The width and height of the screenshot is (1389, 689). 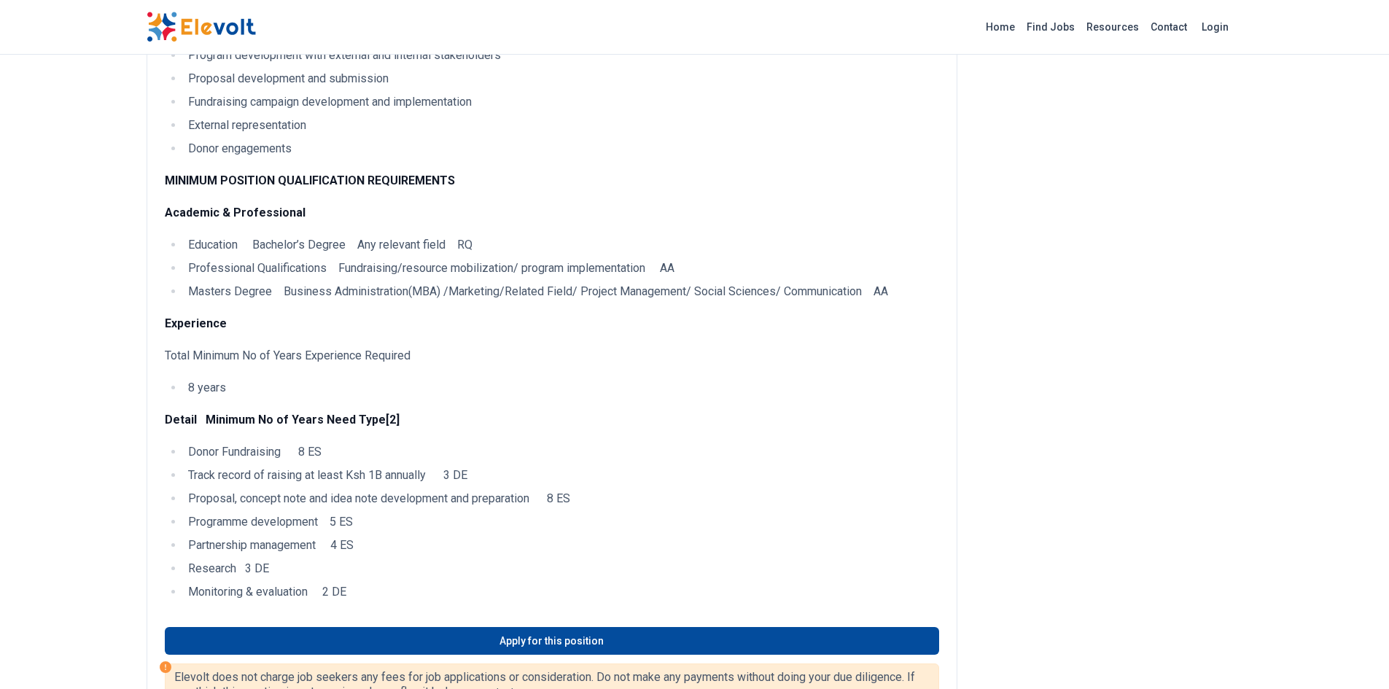 I want to click on img: Elevolt, so click(x=201, y=27).